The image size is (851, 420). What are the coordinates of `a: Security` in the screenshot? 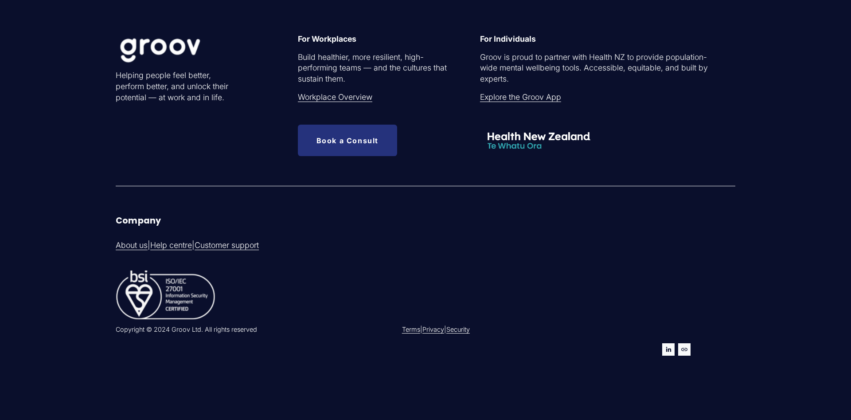 It's located at (458, 329).